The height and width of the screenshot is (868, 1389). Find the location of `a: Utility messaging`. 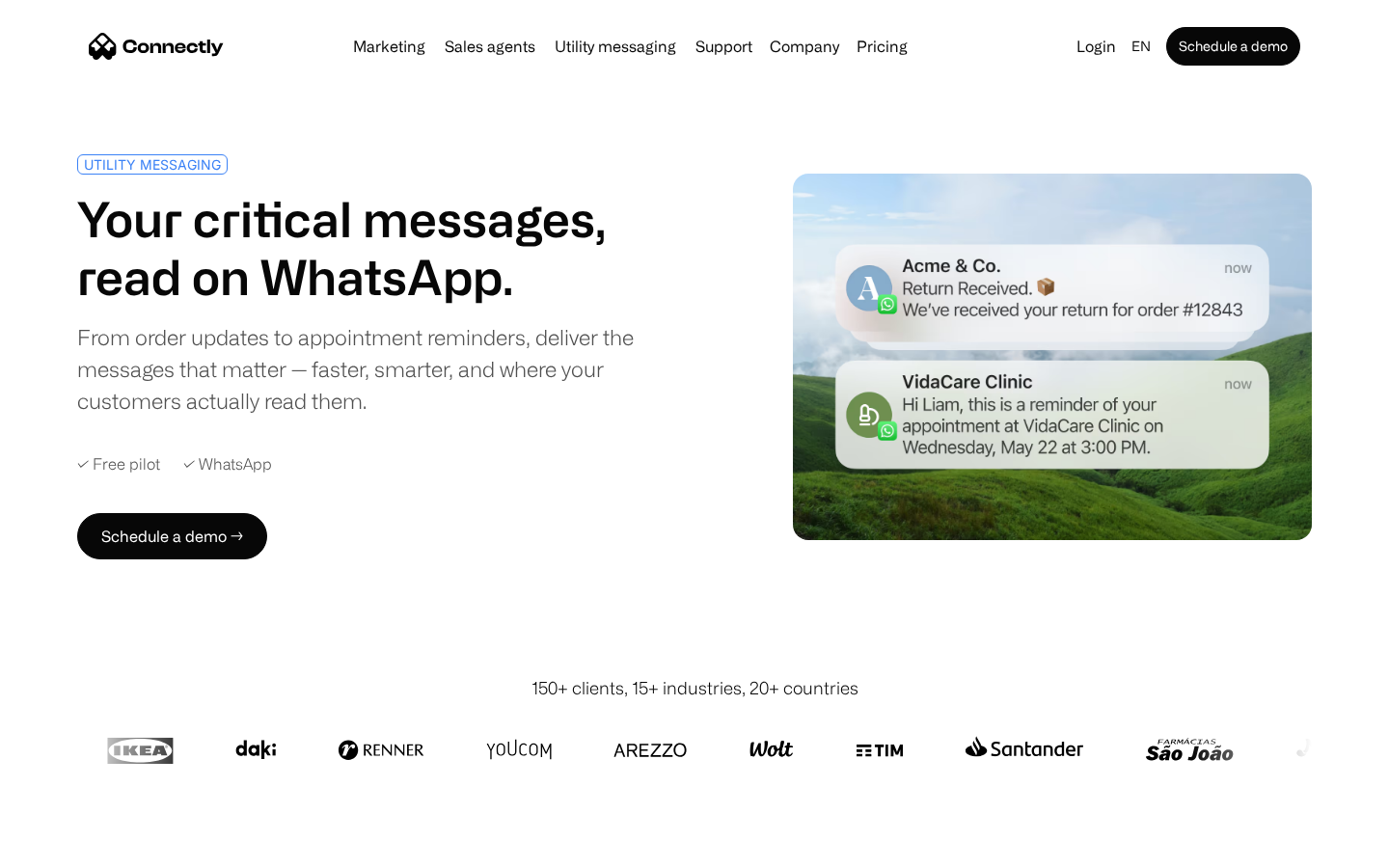

a: Utility messaging is located at coordinates (615, 46).